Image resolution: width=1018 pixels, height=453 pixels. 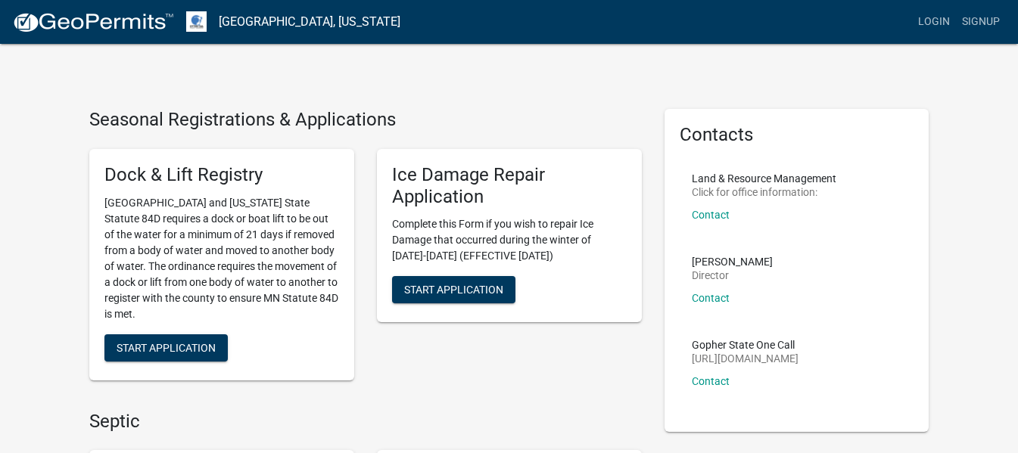 I want to click on a: Signup, so click(x=981, y=22).